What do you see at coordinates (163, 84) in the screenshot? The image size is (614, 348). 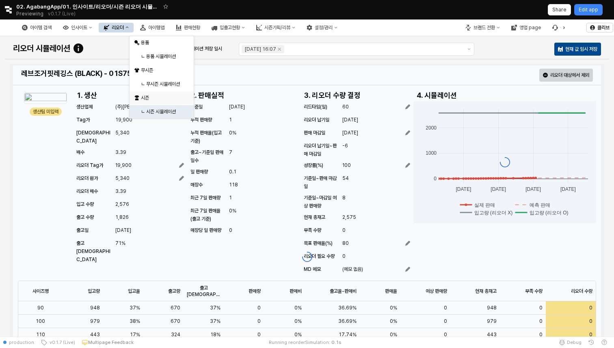 I see `div: ㄴ 무시즌 시뮬레이션` at bounding box center [163, 84].